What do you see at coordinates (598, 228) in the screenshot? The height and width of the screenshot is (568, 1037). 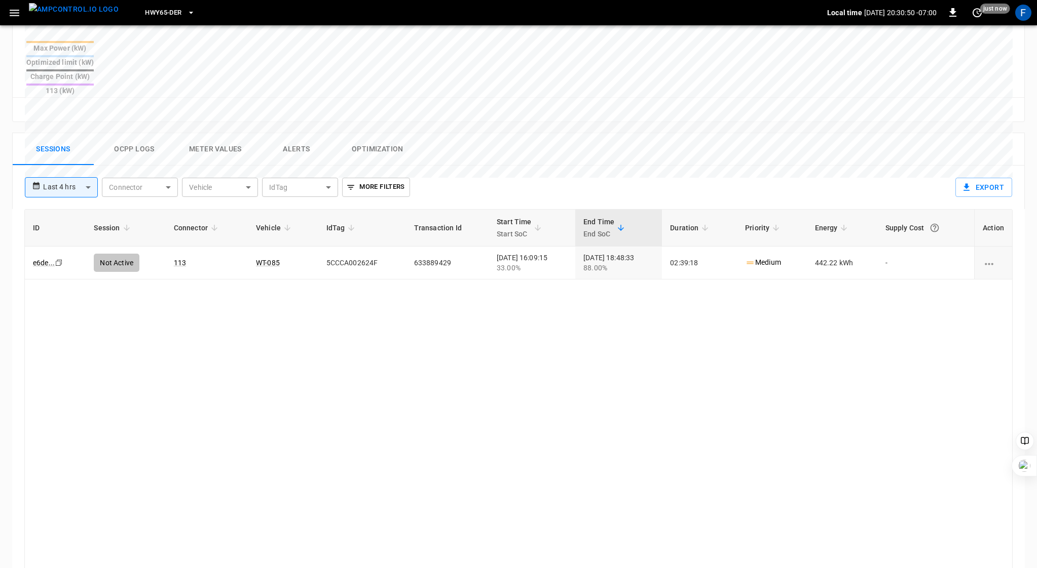 I see `div: End Time` at bounding box center [598, 228].